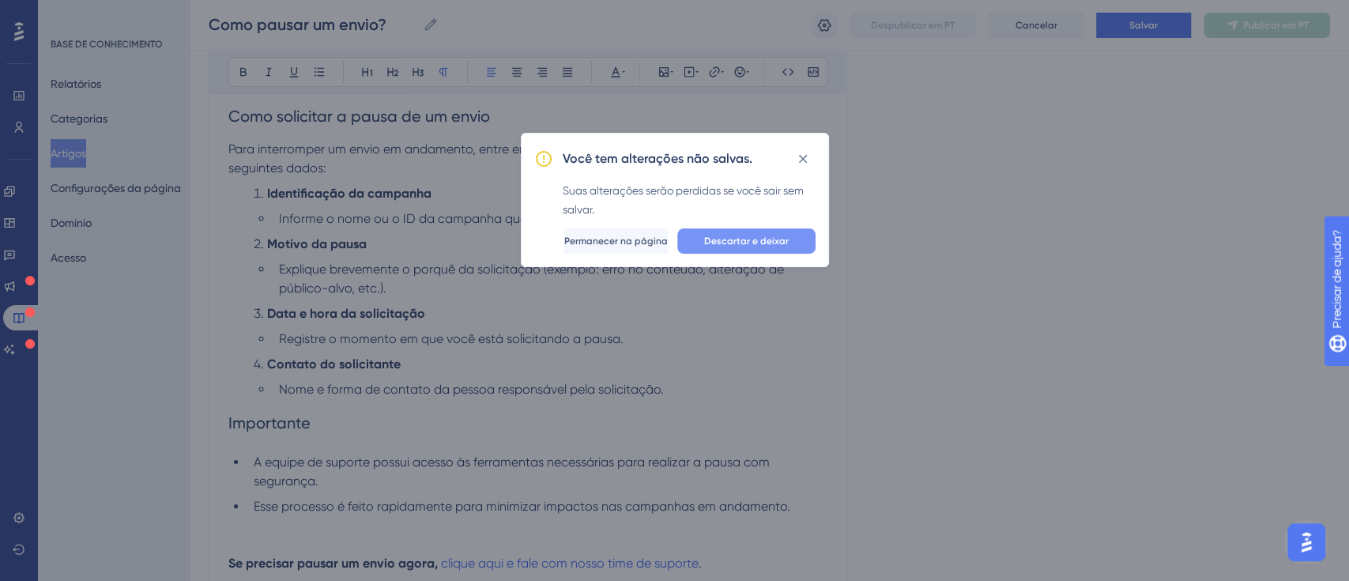 The image size is (1349, 581). Describe the element at coordinates (24, 24) in the screenshot. I see `button: Abra o iniciador do Assistente de IA` at that location.